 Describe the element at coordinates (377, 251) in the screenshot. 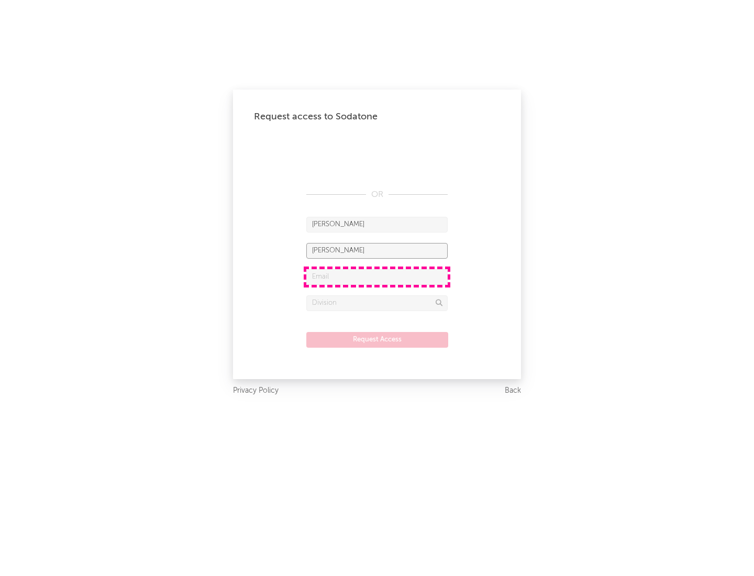

I see `input: Last Name` at that location.